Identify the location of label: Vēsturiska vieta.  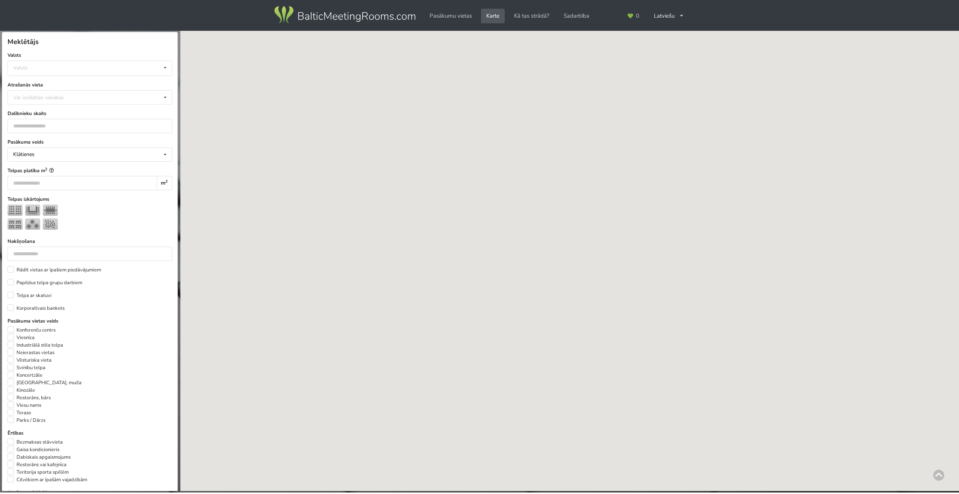
(29, 360).